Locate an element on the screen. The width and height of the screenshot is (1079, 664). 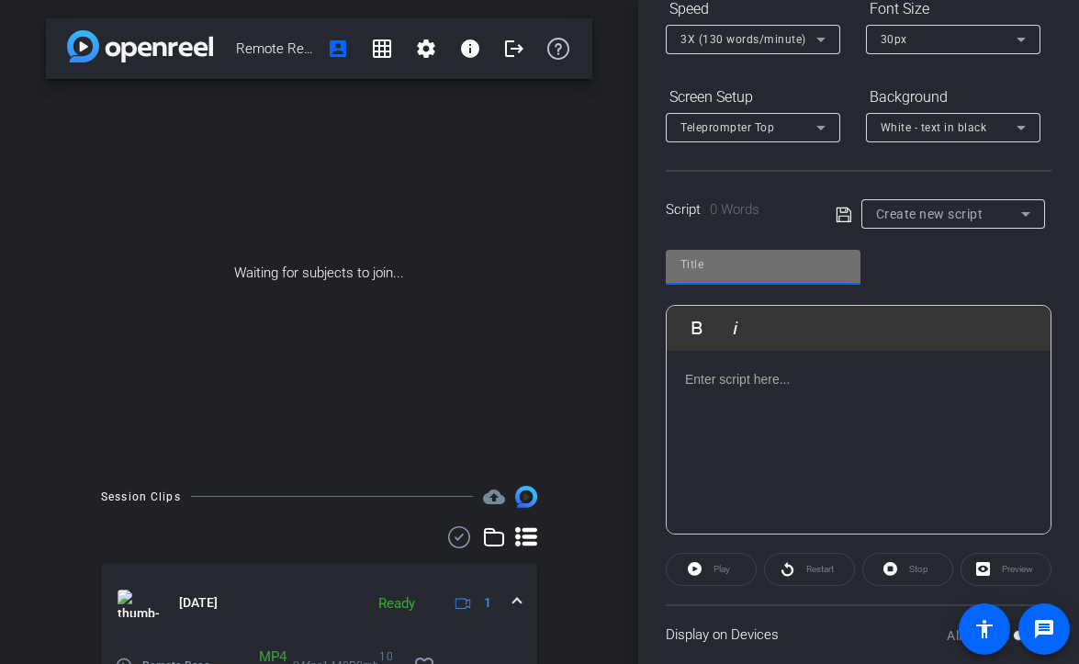
mat-icon: logout is located at coordinates (514, 49).